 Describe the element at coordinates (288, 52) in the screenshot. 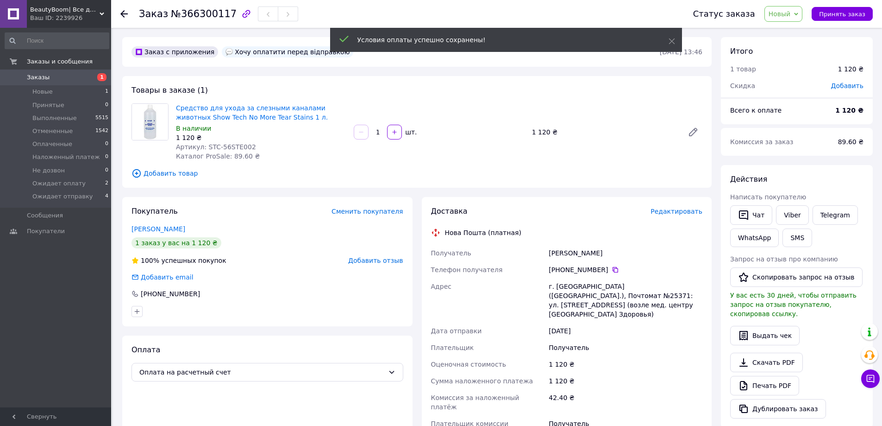

I see `div: Хочу оплатити перед відправкою` at that location.